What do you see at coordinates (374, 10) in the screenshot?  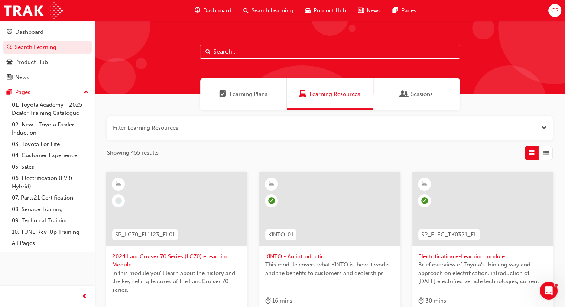 I see `span: News` at bounding box center [374, 10].